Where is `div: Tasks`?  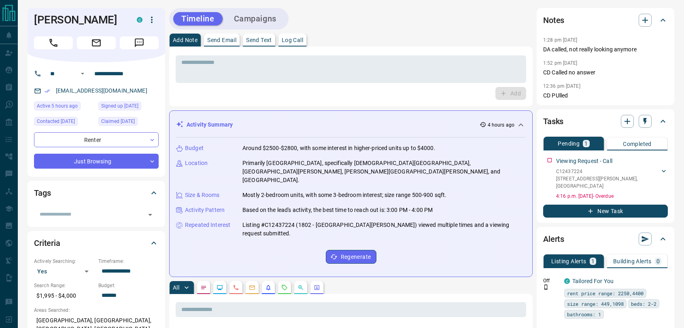 div: Tasks is located at coordinates (605, 121).